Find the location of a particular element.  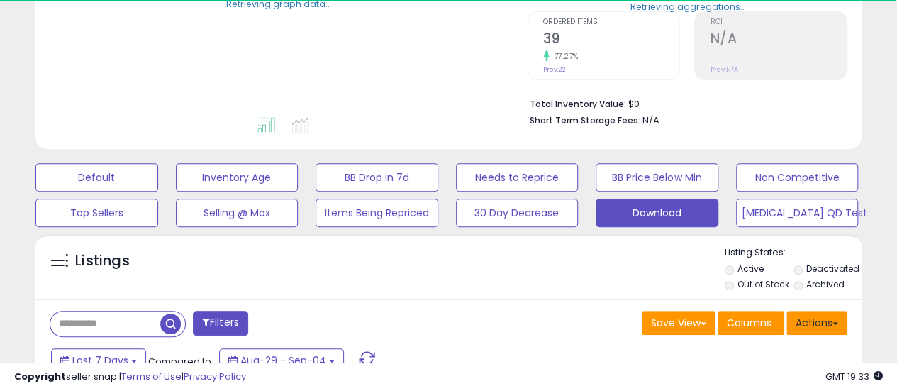

p: Listing States: is located at coordinates (793, 252).